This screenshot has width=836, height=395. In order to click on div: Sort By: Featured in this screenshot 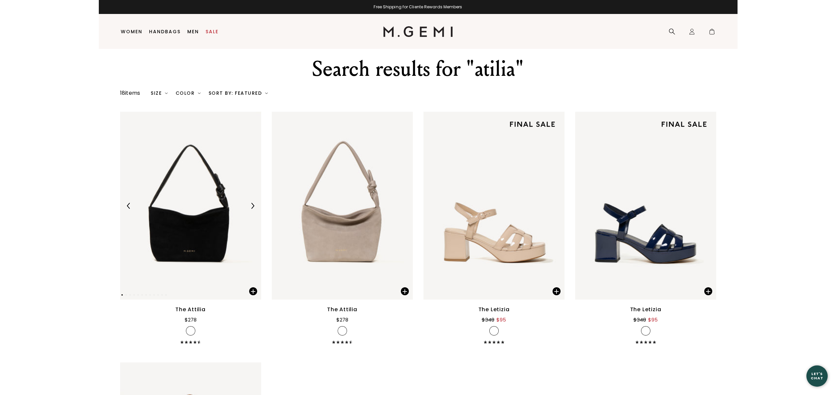, I will do `click(238, 93)`.